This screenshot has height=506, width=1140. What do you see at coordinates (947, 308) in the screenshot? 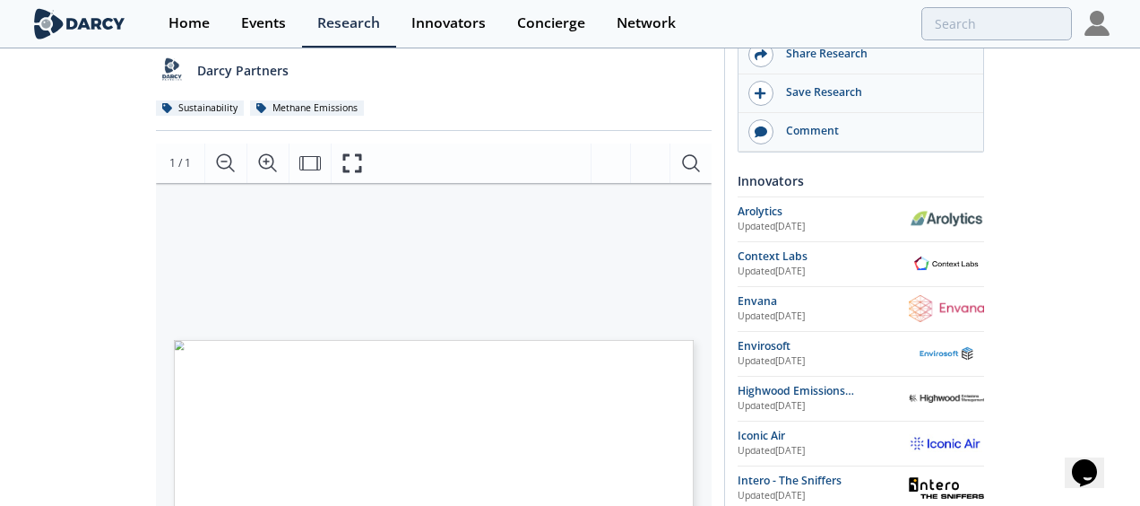
I see `img: Envana` at bounding box center [947, 308].